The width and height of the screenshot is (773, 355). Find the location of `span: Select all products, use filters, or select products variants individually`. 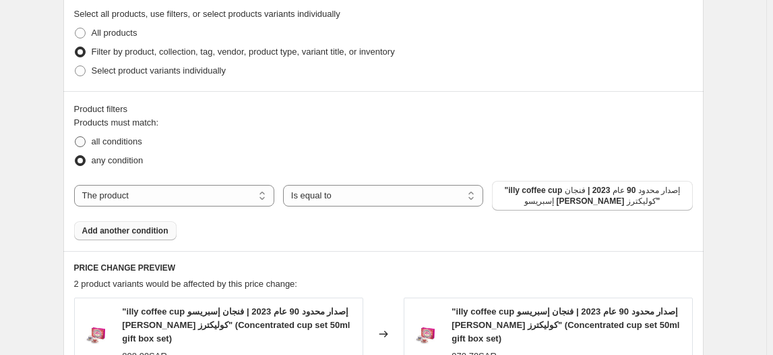

span: Select all products, use filters, or select products variants individually is located at coordinates (207, 13).